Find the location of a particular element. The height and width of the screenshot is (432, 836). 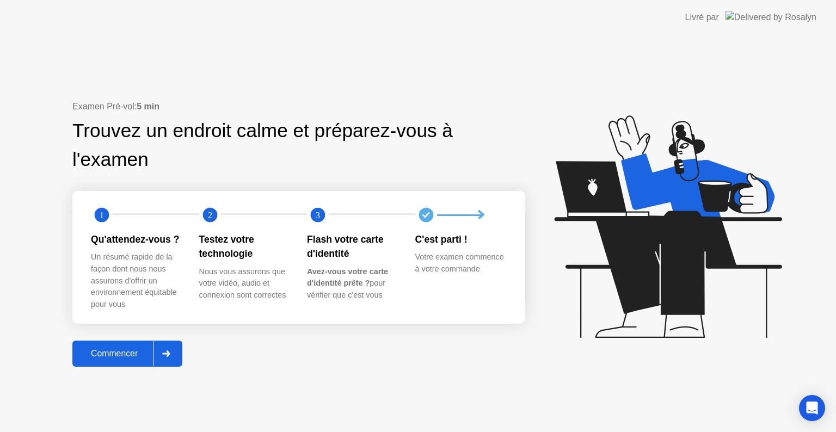

div: Trouvez un endroit calme et préparez-vous à l'examen is located at coordinates (264, 145).